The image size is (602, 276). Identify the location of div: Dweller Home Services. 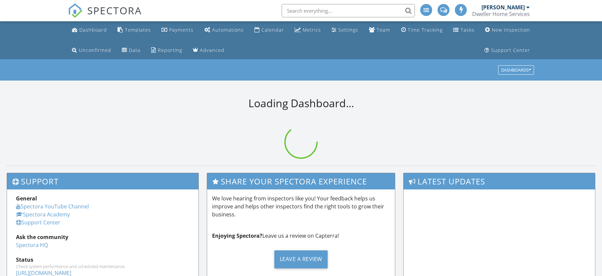
(501, 14).